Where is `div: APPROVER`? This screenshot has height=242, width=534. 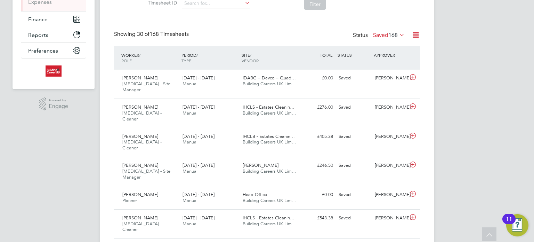 div: APPROVER is located at coordinates (390, 55).